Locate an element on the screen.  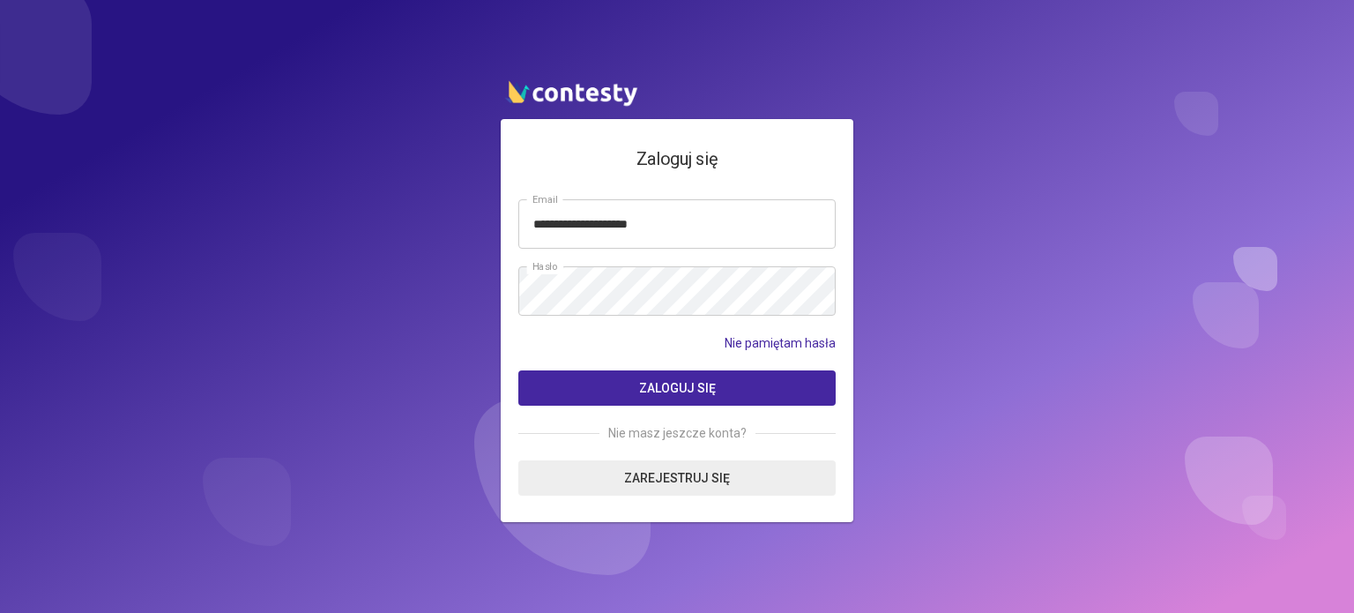
span: Zaloguj się is located at coordinates (677, 388).